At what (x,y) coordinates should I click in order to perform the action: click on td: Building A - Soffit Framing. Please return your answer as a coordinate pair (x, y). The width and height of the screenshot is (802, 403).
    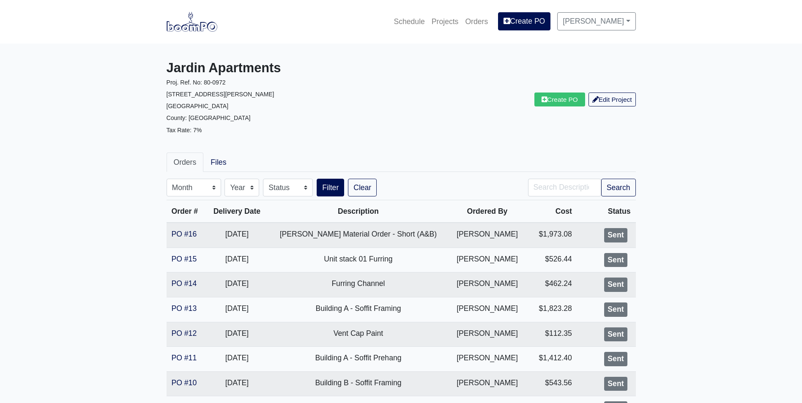
    Looking at the image, I should click on (358, 309).